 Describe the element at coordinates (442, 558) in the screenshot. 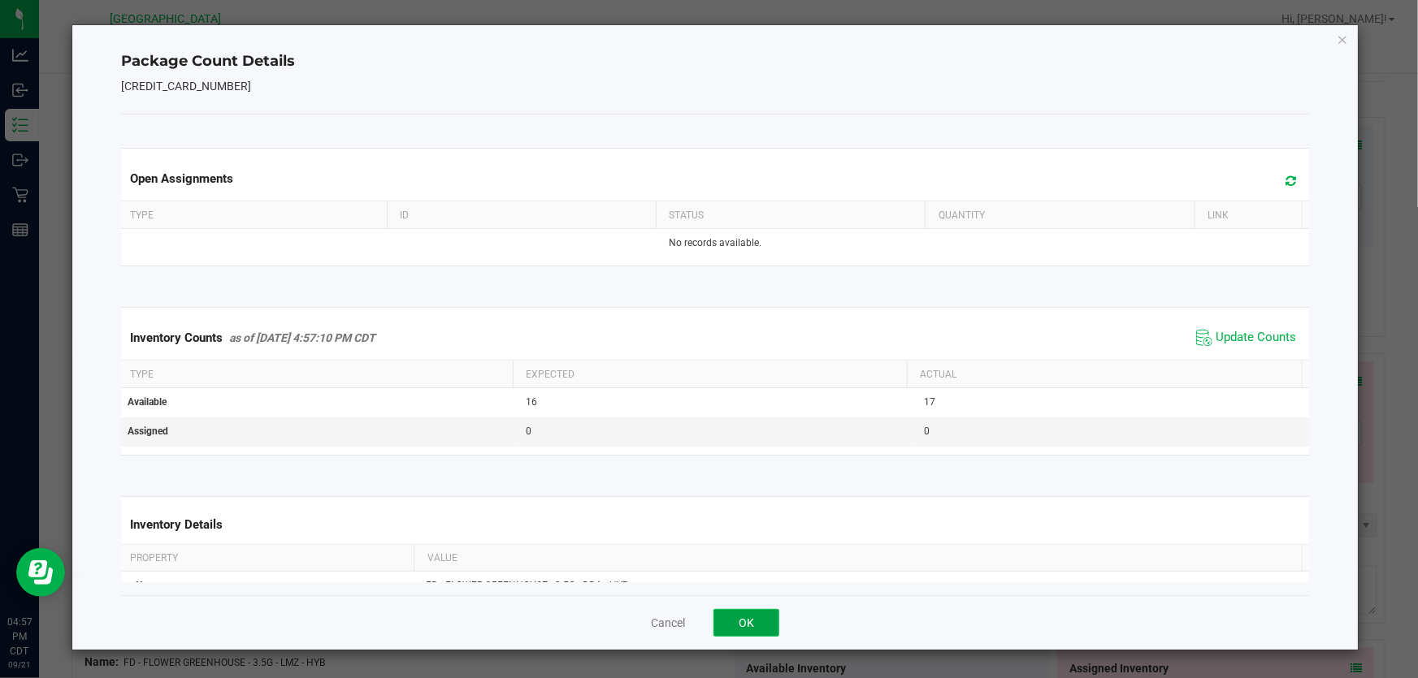

I see `span: Value` at that location.